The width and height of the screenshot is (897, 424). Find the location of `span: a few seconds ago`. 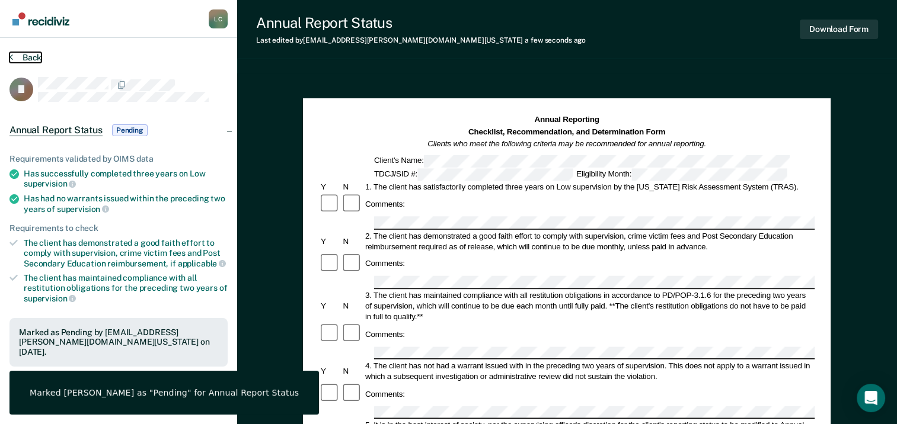

span: a few seconds ago is located at coordinates (555, 40).